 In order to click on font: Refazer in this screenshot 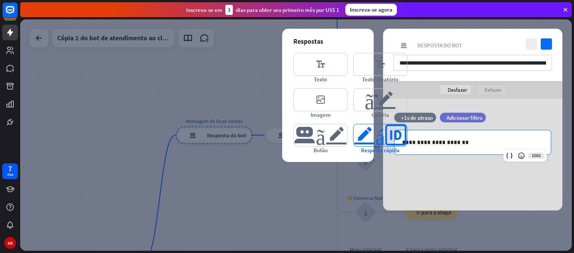, I will do `click(493, 90)`.